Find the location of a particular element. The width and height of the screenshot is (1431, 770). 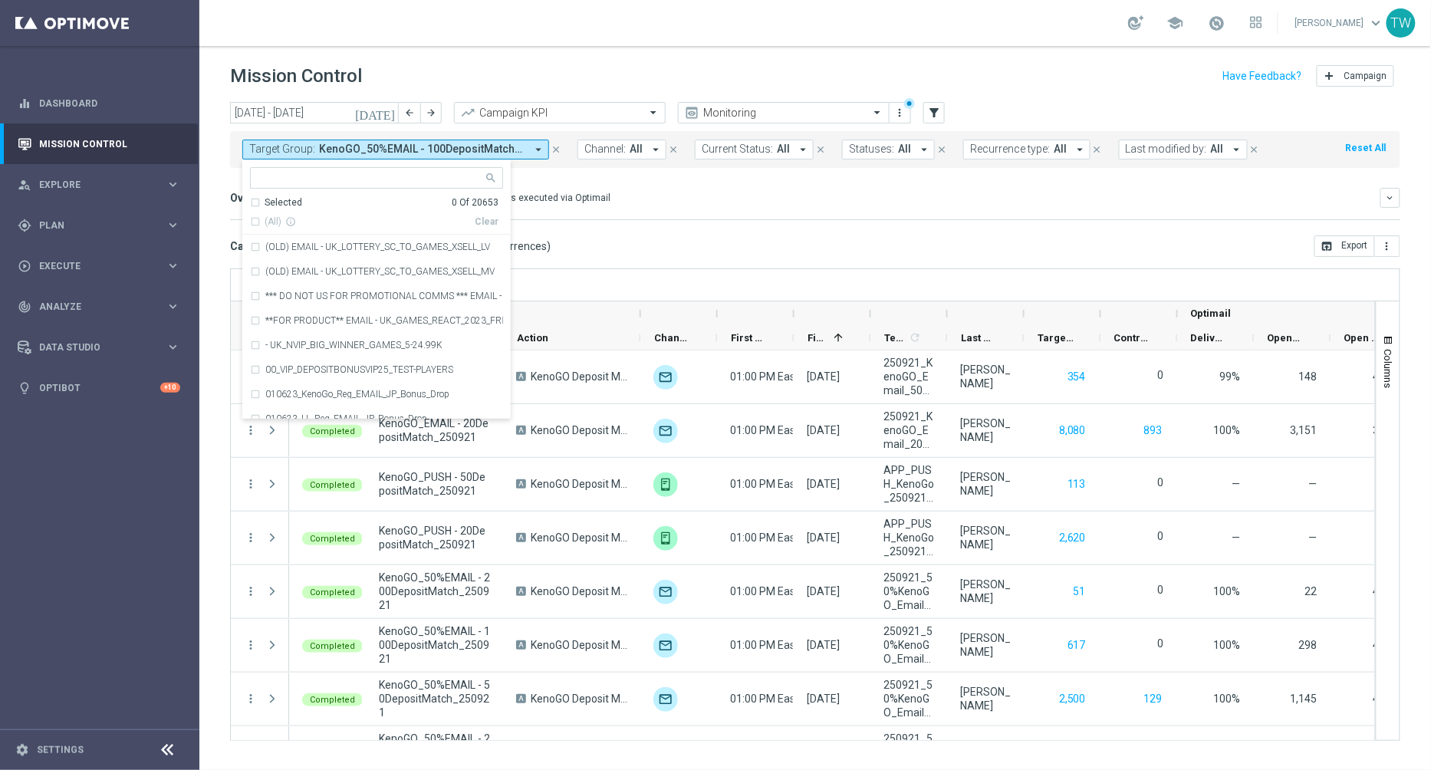

button: 2,620 is located at coordinates (1072, 537).